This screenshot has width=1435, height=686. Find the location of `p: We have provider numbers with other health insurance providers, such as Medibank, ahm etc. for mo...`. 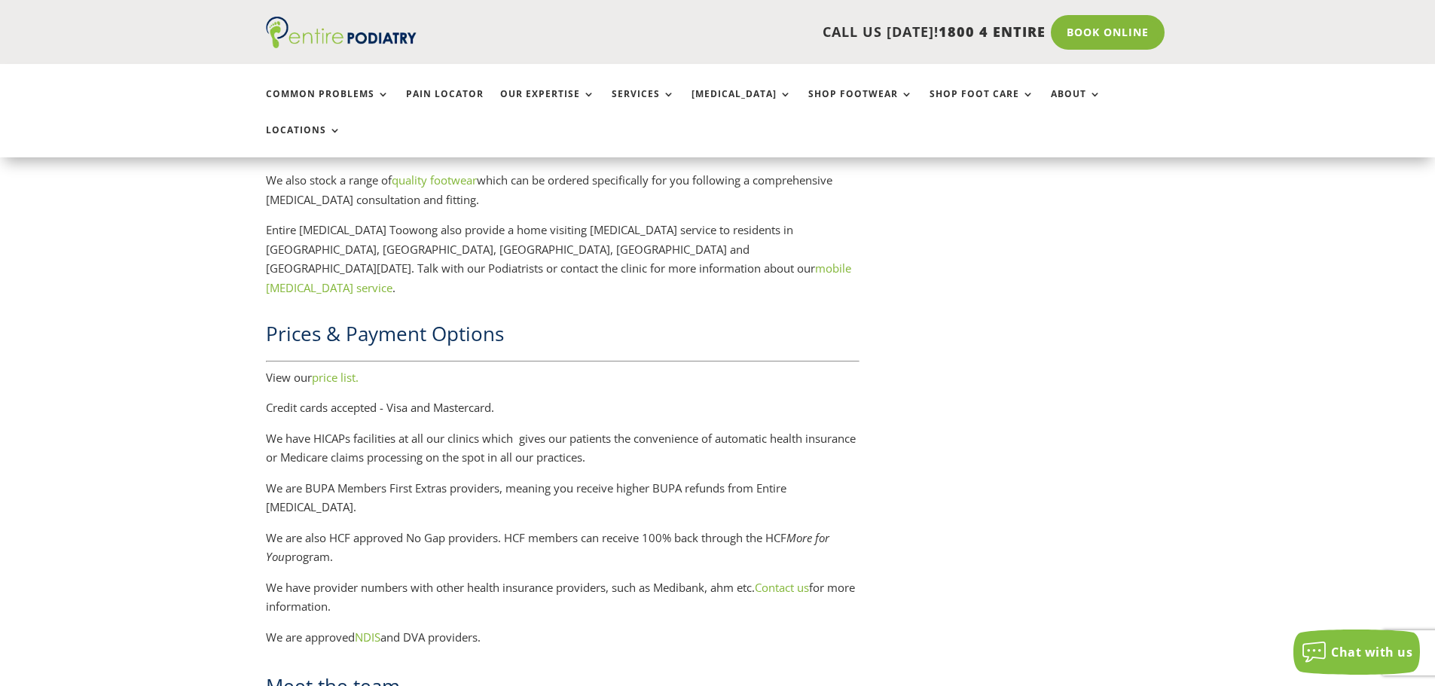

p: We have provider numbers with other health insurance providers, such as Medibank, ahm etc. for mo... is located at coordinates (563, 603).